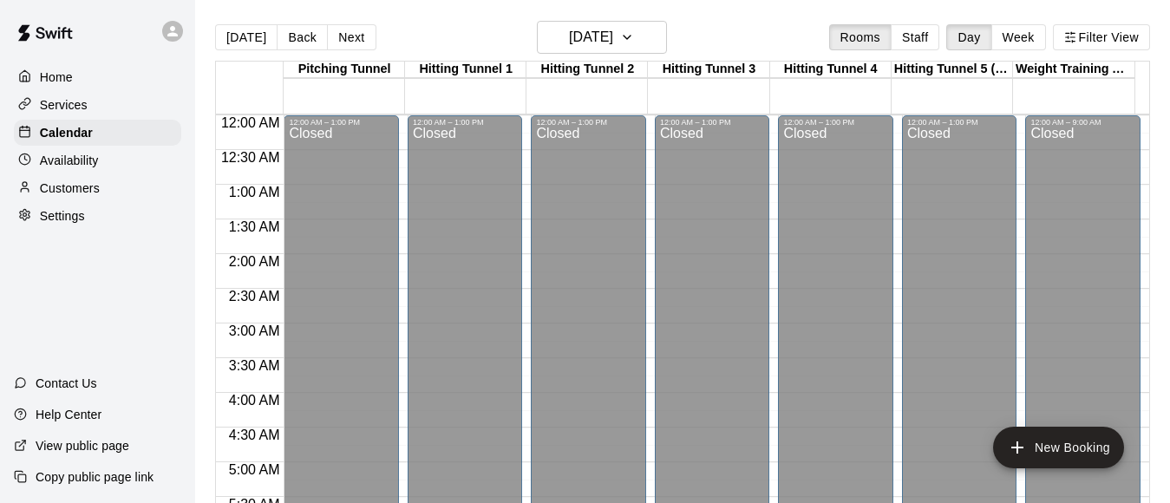 The image size is (1170, 503). I want to click on a: Availability, so click(97, 160).